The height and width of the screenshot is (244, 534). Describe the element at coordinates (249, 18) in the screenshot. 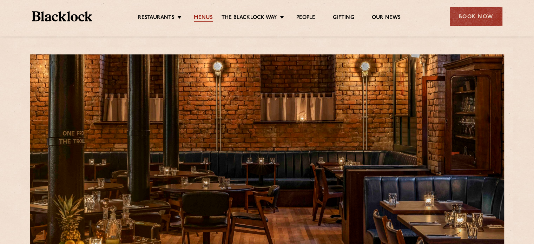

I see `a: The Blacklock Way` at that location.